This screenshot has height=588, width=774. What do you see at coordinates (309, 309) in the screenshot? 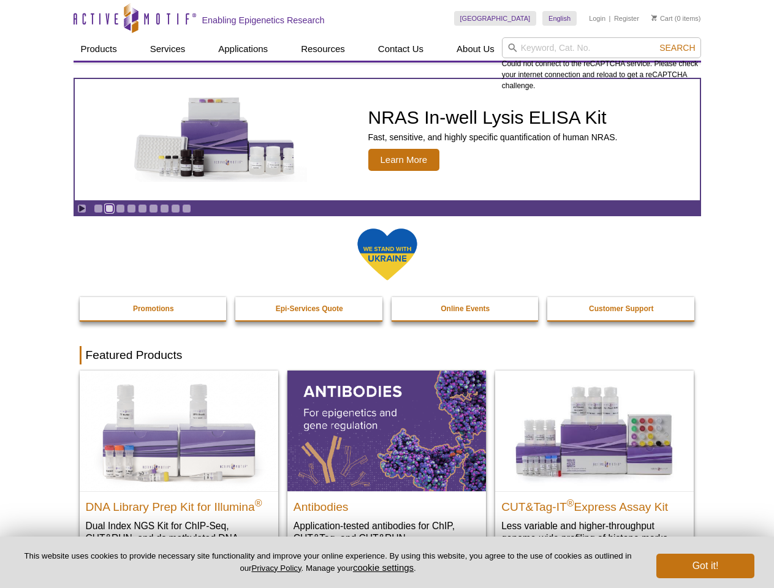
I see `strong: Epi-Services Quote` at bounding box center [309, 309].